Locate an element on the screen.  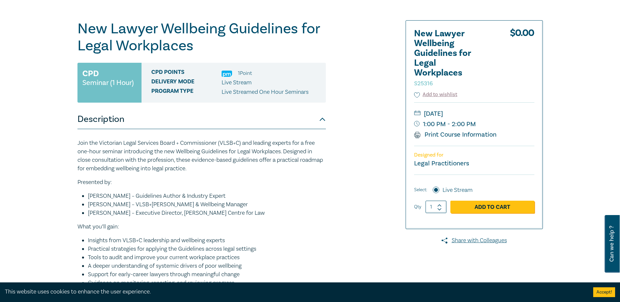
button: Description is located at coordinates (202, 119).